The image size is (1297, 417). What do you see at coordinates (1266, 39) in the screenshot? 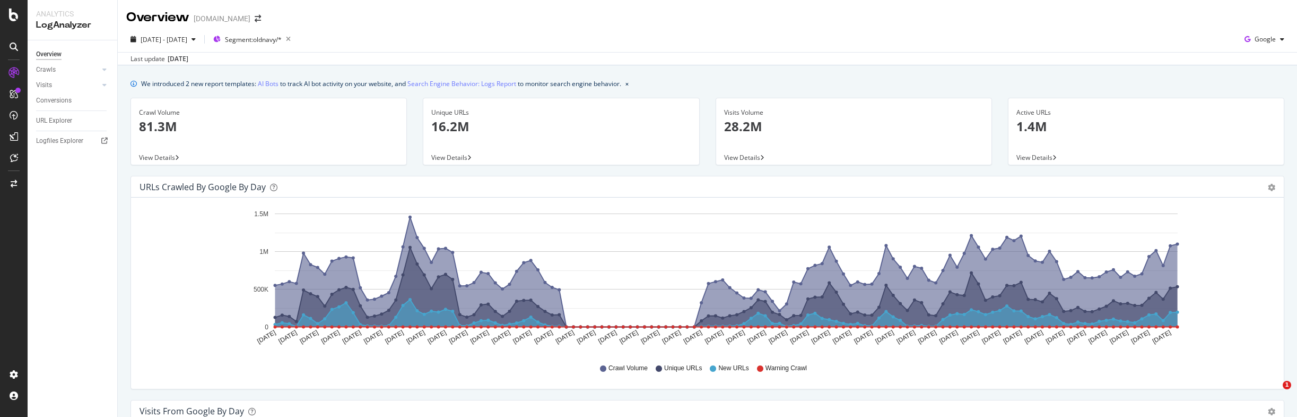
I see `span: Google` at bounding box center [1266, 39].